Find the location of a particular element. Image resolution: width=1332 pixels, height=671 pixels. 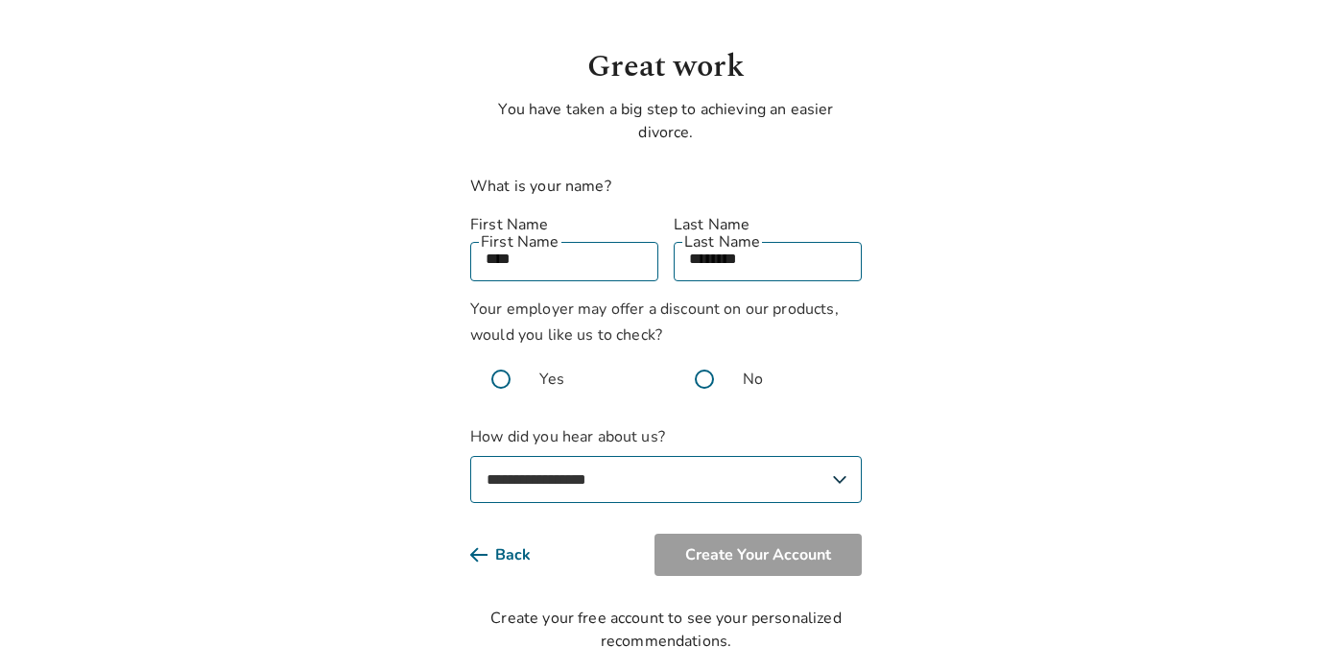

span: Yes is located at coordinates (552, 379).